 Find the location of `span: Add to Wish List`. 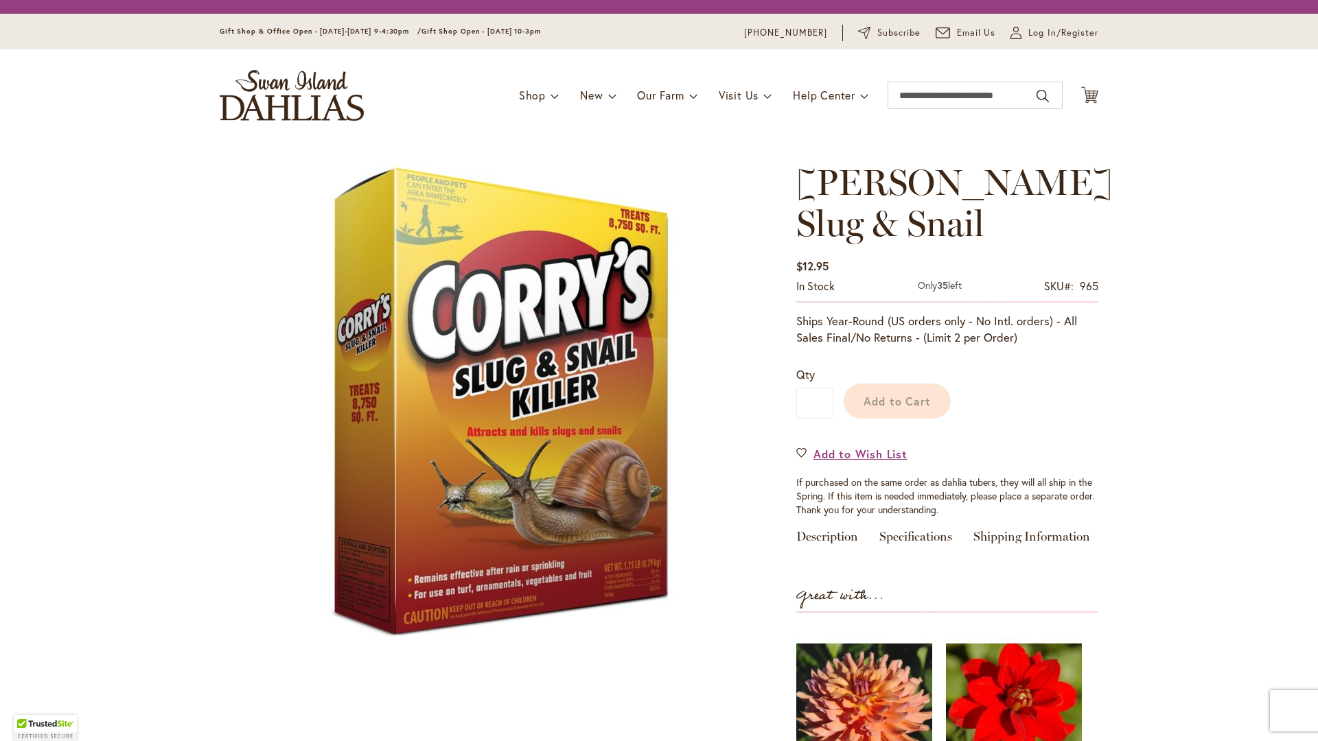

span: Add to Wish List is located at coordinates (860, 454).